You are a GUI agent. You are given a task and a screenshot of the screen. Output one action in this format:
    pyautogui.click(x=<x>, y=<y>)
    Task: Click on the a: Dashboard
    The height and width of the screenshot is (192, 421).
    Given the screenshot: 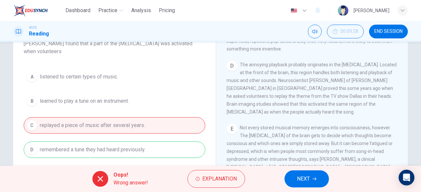 What is the action you would take?
    pyautogui.click(x=78, y=11)
    